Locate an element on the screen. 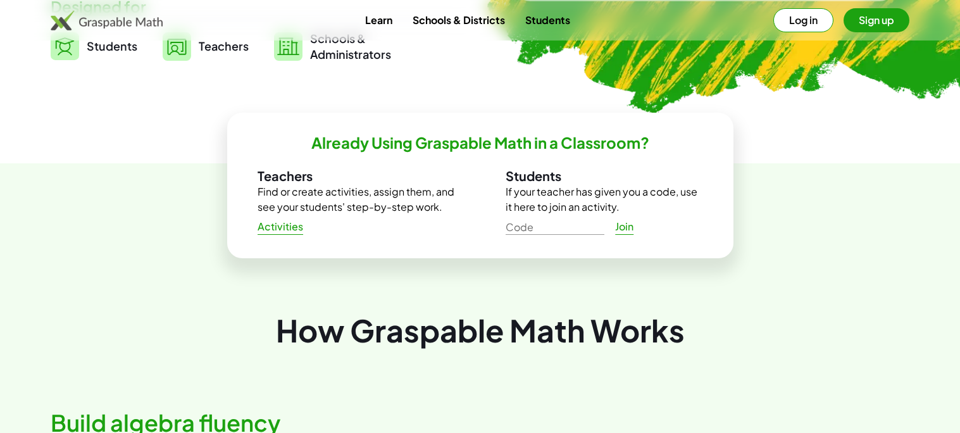  p: Find or create activities, assign them, and see your students' step-by-step work. is located at coordinates (356, 199).